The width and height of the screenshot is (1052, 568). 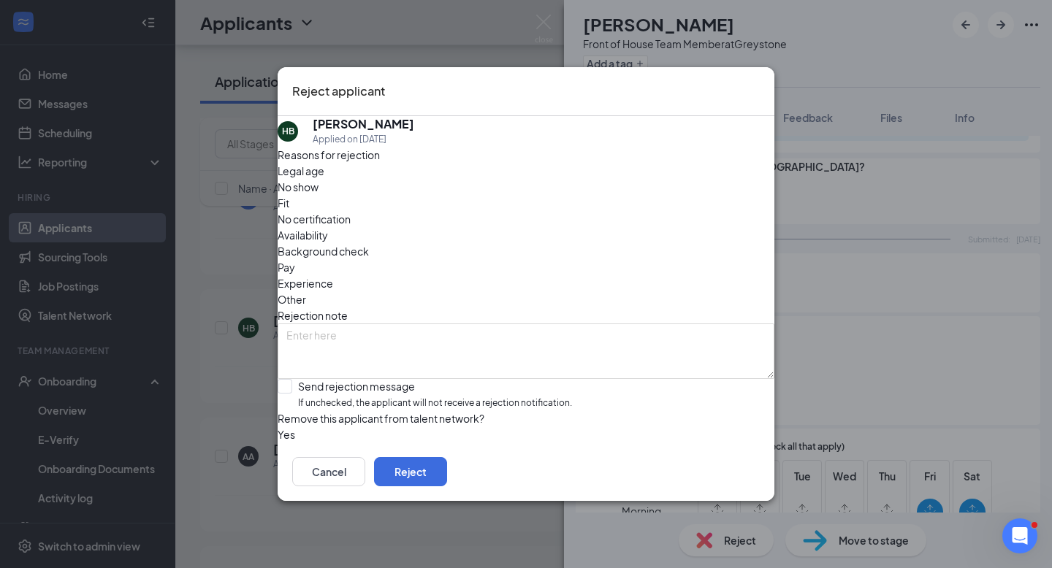 I want to click on div: HB, so click(x=288, y=131).